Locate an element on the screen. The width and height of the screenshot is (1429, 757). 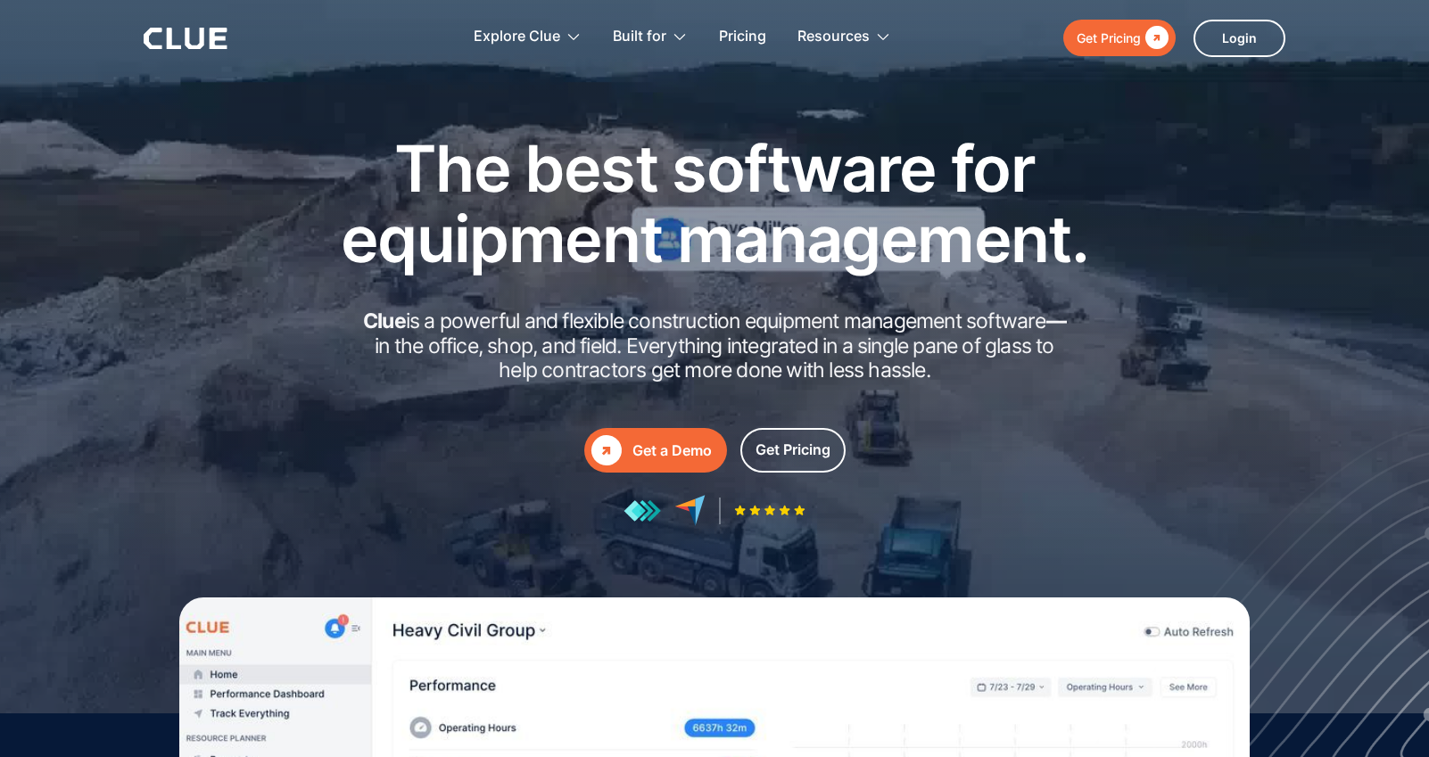
a: Pricing is located at coordinates (742, 37).